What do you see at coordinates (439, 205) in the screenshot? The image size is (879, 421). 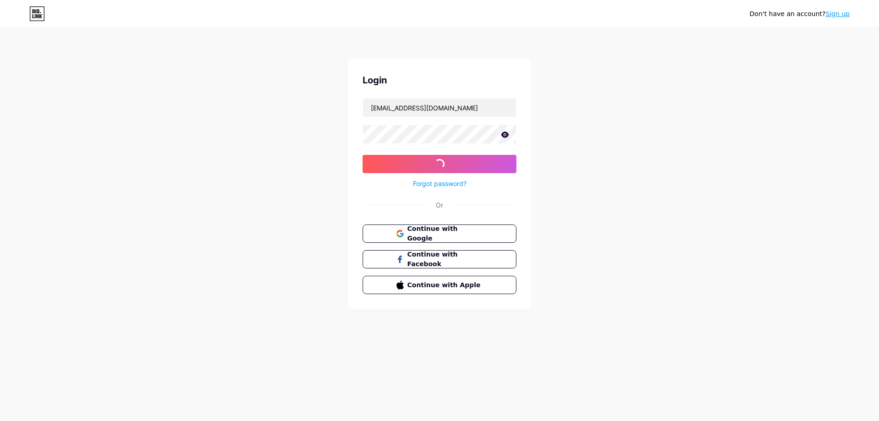 I see `div: Or` at bounding box center [439, 205].